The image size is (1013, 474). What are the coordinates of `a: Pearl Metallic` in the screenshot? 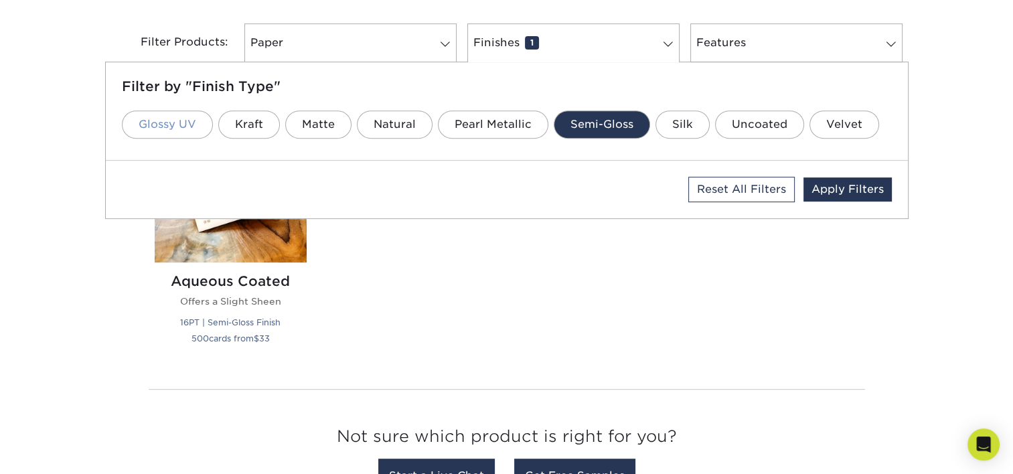 It's located at (493, 124).